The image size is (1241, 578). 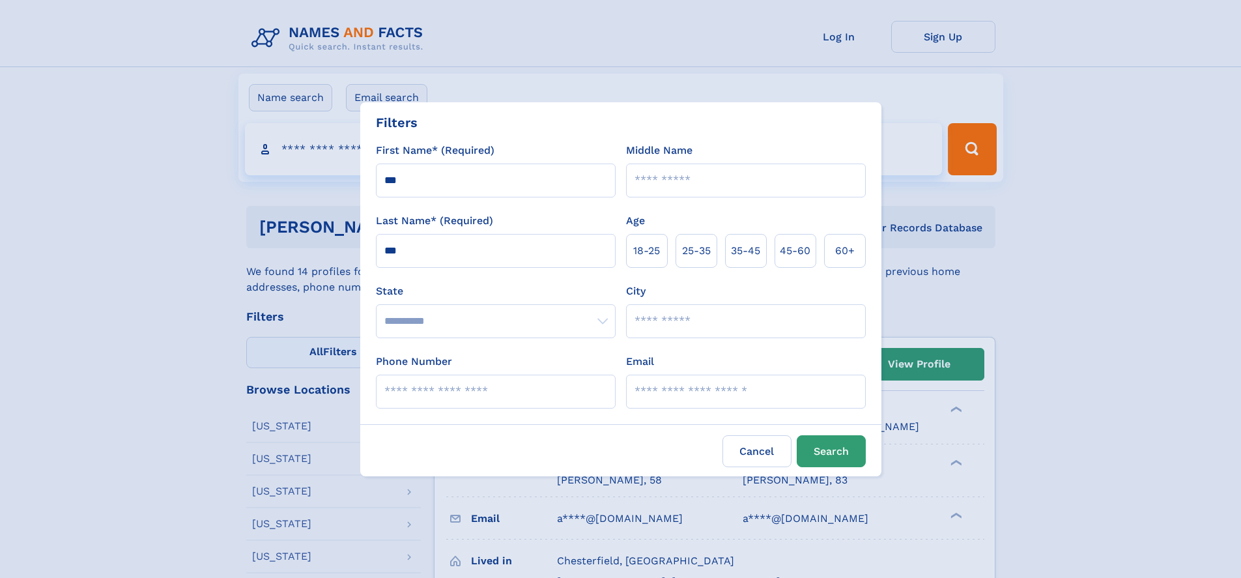 I want to click on label: Last Name* (Required), so click(x=434, y=221).